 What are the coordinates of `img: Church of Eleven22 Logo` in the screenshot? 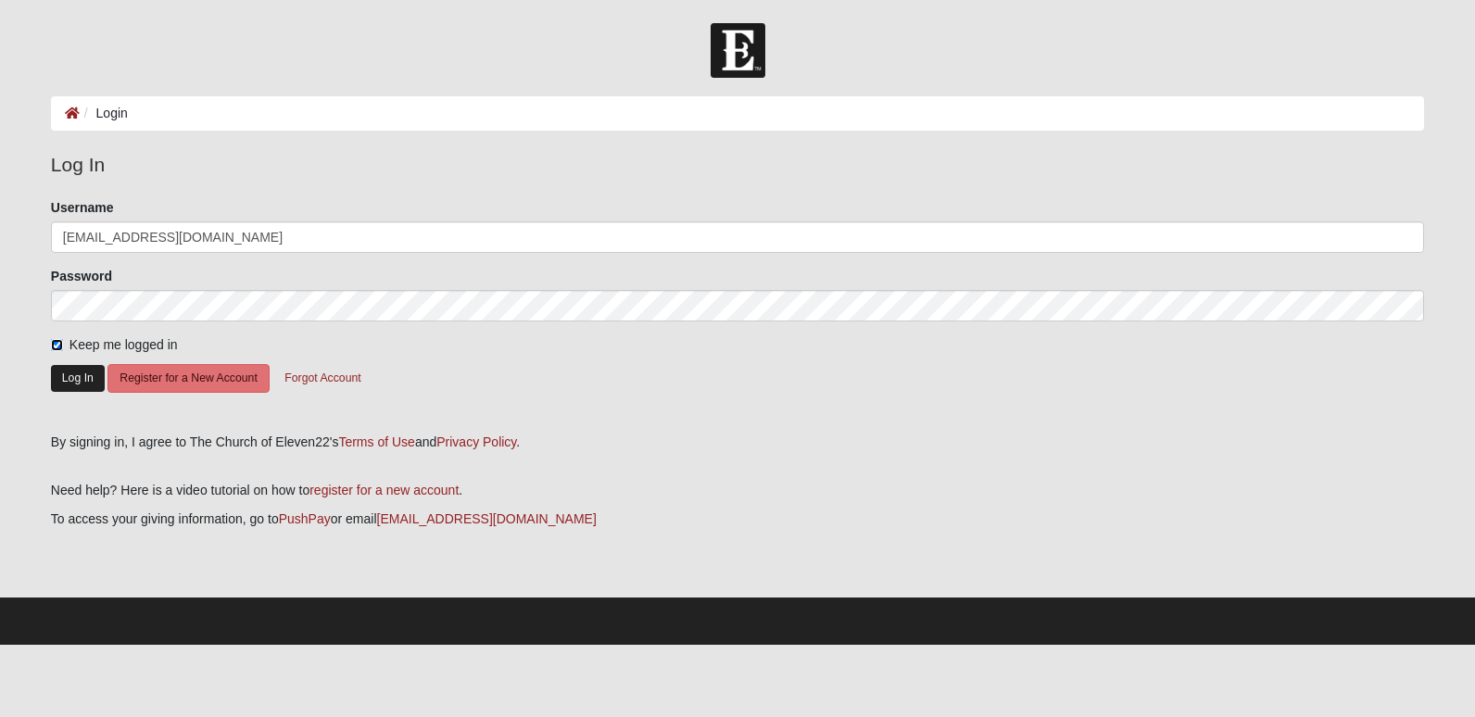 It's located at (737, 50).